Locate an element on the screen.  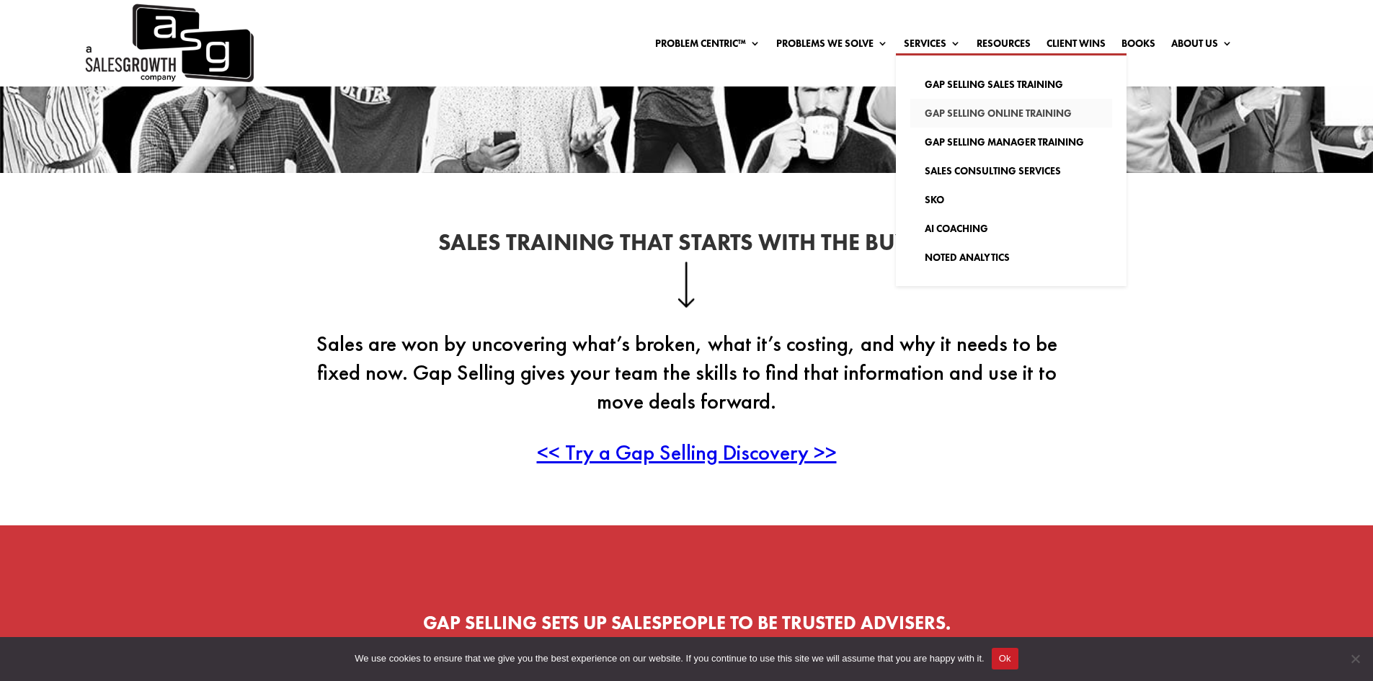
a: Gap Selling Manager Training is located at coordinates (1011, 142).